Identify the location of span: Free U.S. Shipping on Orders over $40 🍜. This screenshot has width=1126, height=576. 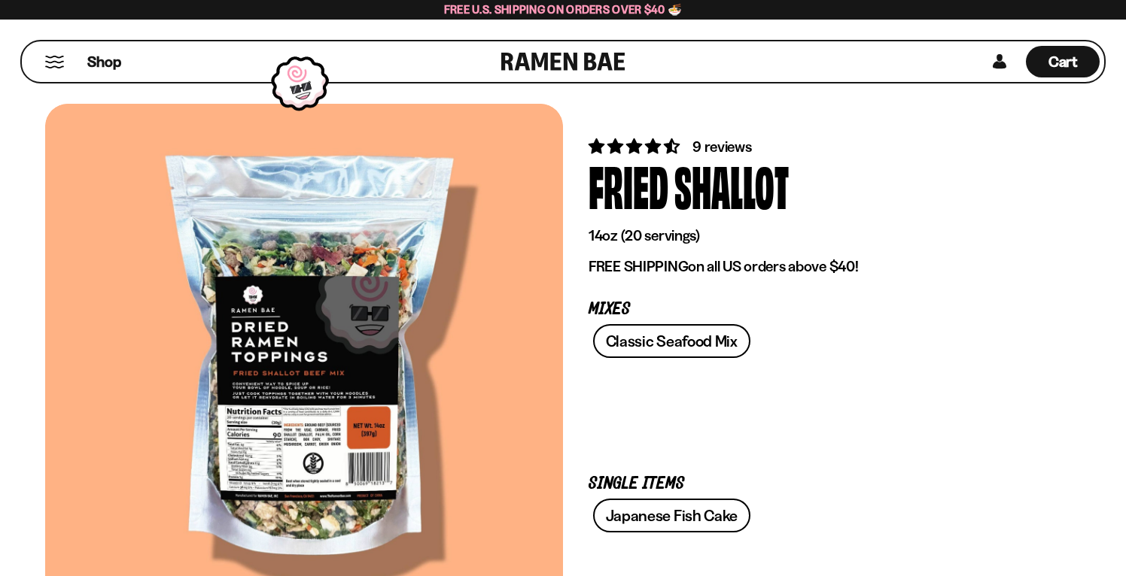
(563, 9).